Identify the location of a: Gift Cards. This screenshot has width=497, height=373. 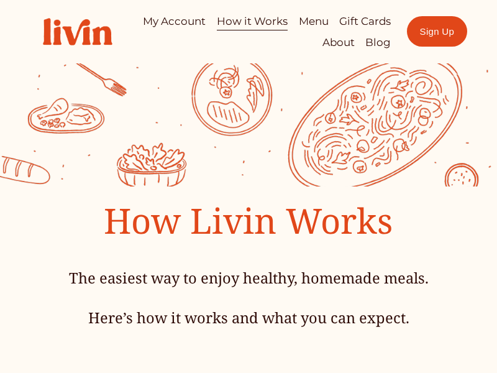
(365, 21).